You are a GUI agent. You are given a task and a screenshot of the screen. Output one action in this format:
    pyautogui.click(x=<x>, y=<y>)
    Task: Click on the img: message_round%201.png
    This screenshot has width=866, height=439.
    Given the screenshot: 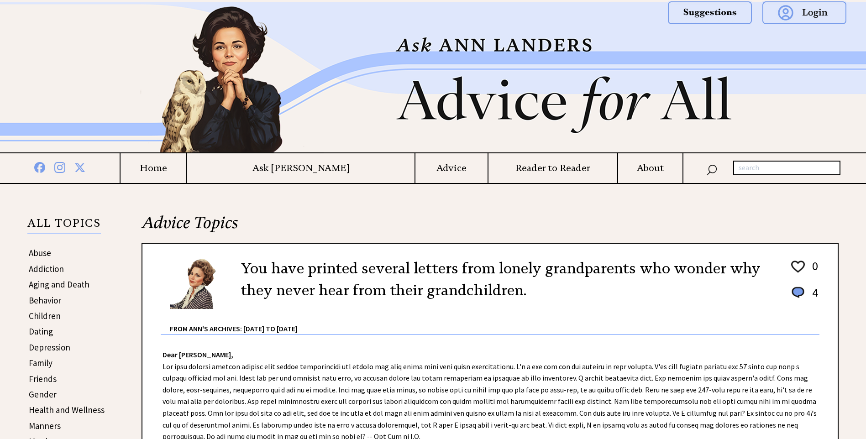 What is the action you would take?
    pyautogui.click(x=798, y=293)
    